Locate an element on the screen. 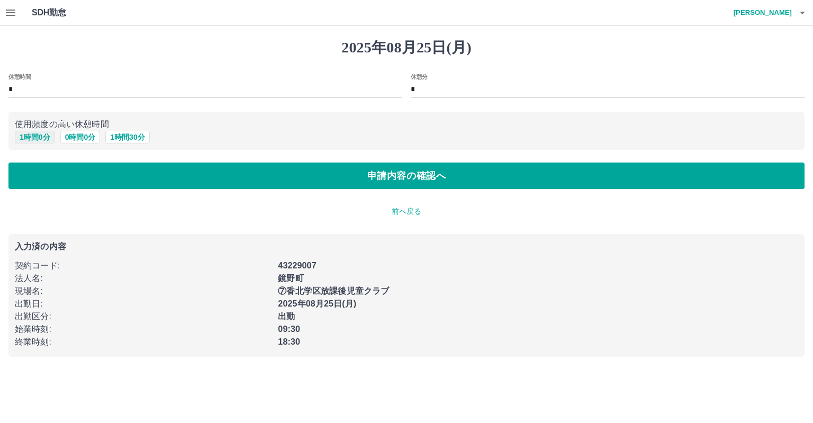 This screenshot has width=813, height=423. button: 申請内容の確認へ is located at coordinates (406, 176).